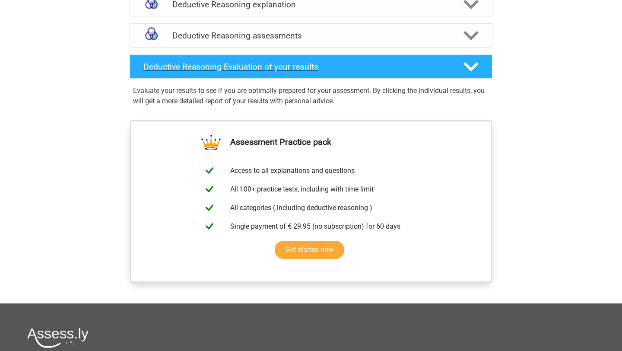  I want to click on img: deductive reasoning assessments, so click(151, 35).